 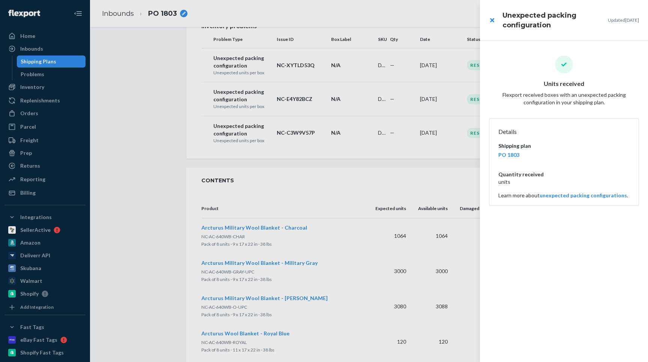 I want to click on h3: Unexpected packing configuration, so click(x=555, y=20).